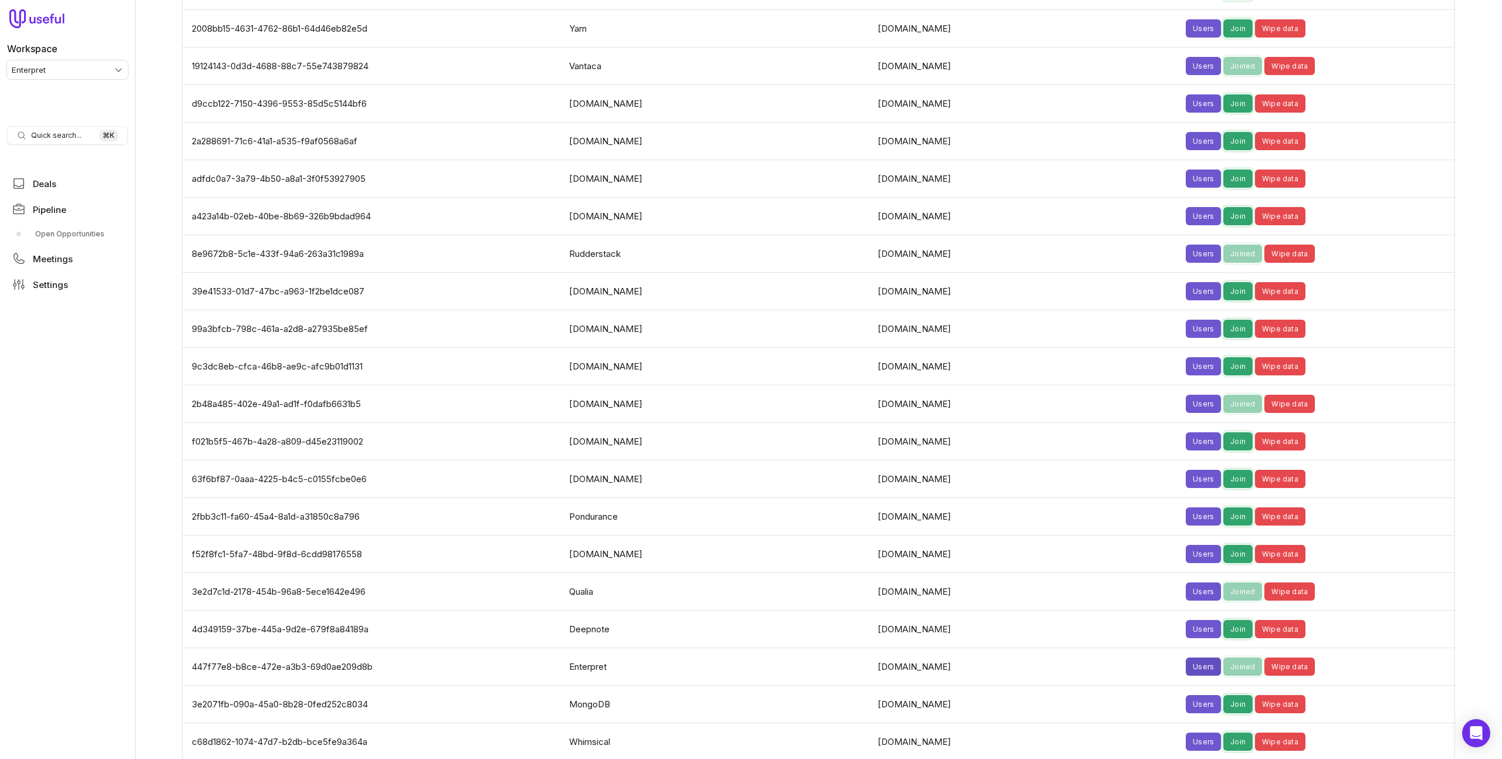 This screenshot has height=759, width=1502. Describe the element at coordinates (372, 667) in the screenshot. I see `td: 447f77e8-b8ce-472e-a3b3-69d0ae209d8b` at that location.